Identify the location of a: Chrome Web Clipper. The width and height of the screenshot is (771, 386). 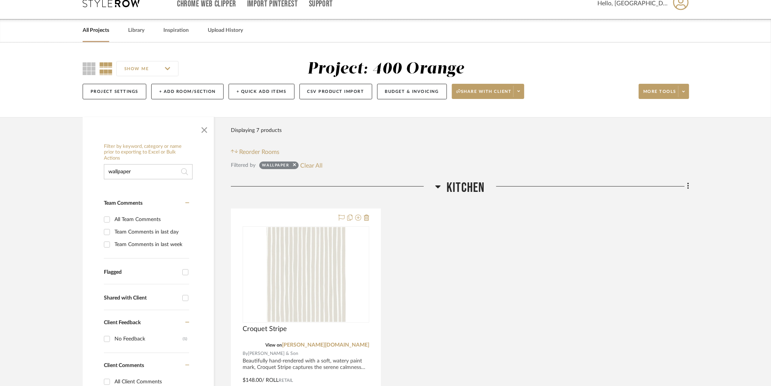
(207, 4).